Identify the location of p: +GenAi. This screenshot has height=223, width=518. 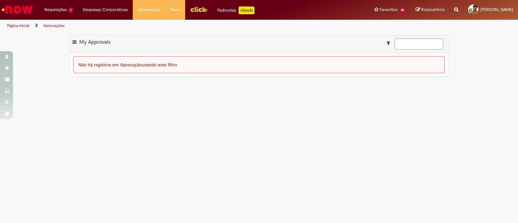
(246, 10).